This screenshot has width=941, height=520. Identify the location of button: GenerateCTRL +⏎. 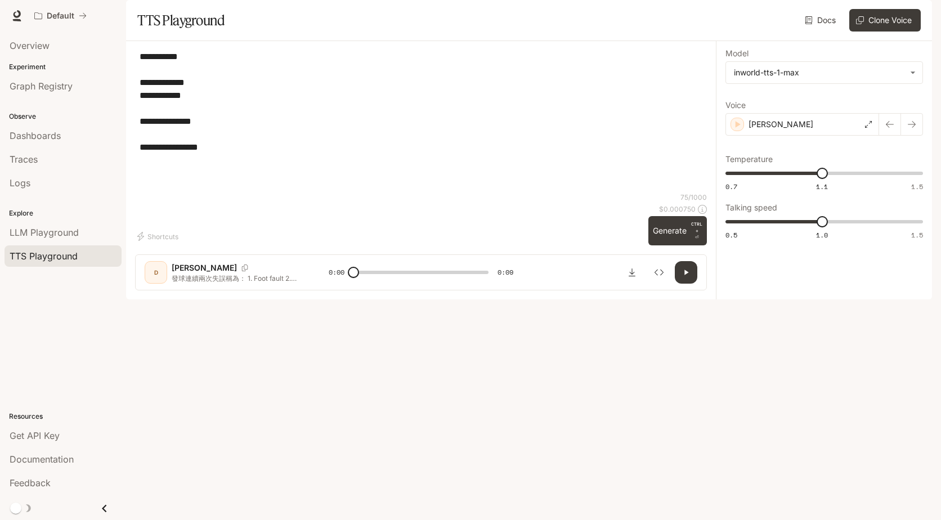
(677, 231).